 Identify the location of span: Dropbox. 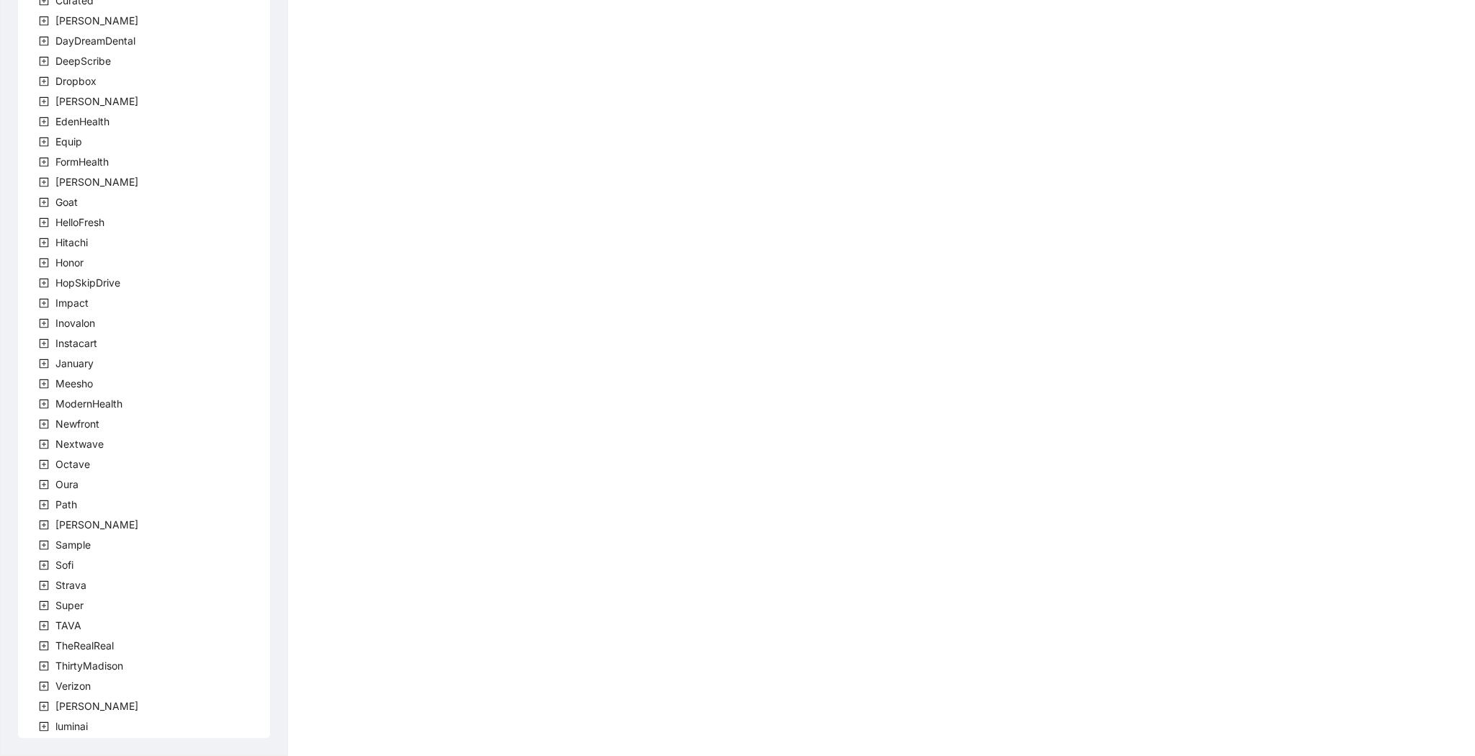
(76, 81).